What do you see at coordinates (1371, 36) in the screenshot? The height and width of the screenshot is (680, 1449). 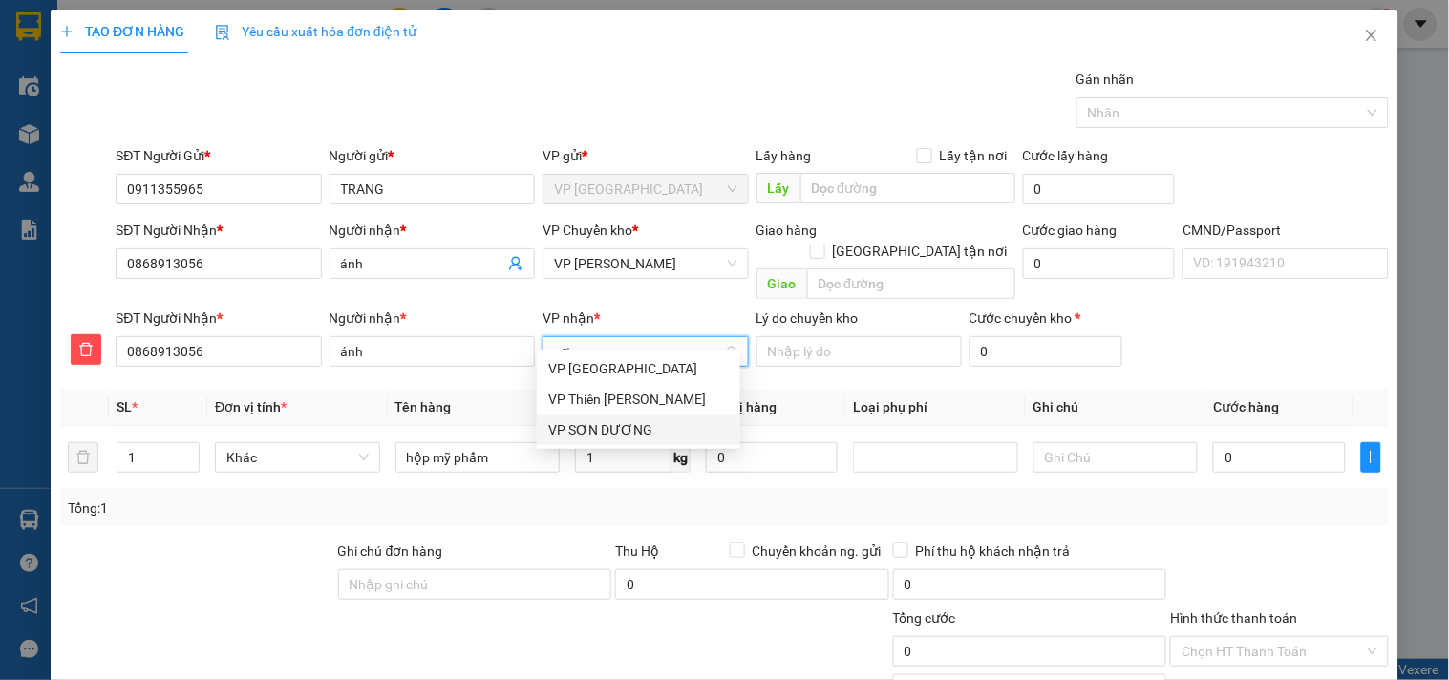 I see `button: Close` at bounding box center [1371, 36].